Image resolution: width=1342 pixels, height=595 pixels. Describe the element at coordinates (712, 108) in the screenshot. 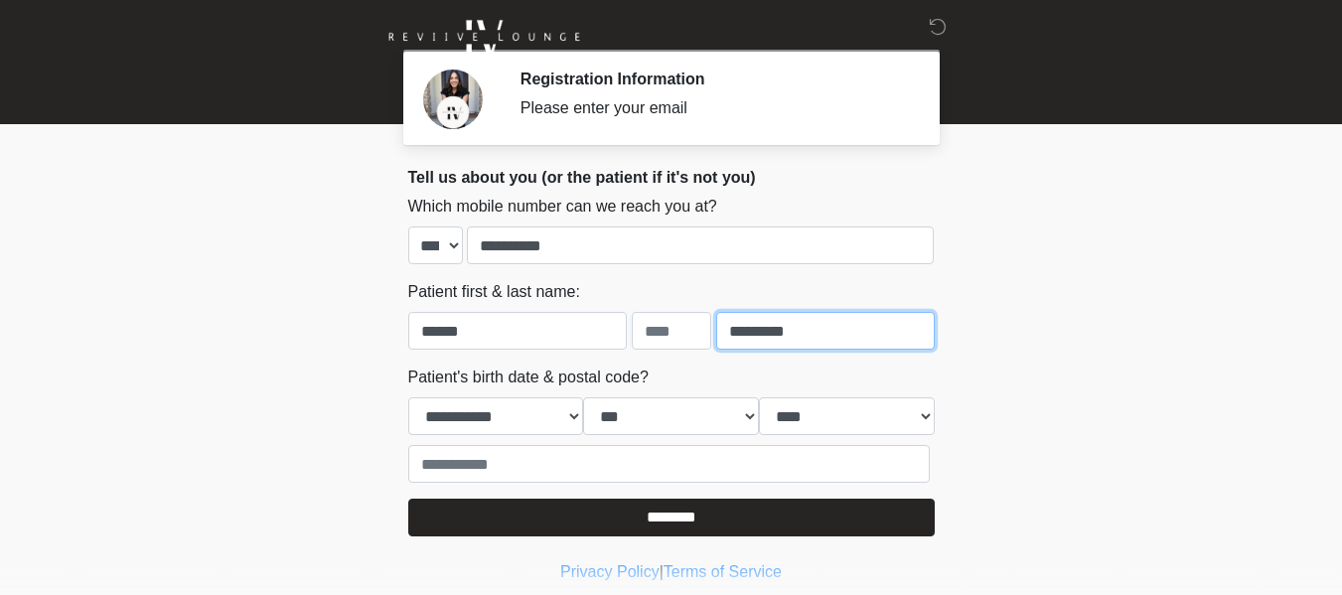

I see `div: Please enter your email` at that location.